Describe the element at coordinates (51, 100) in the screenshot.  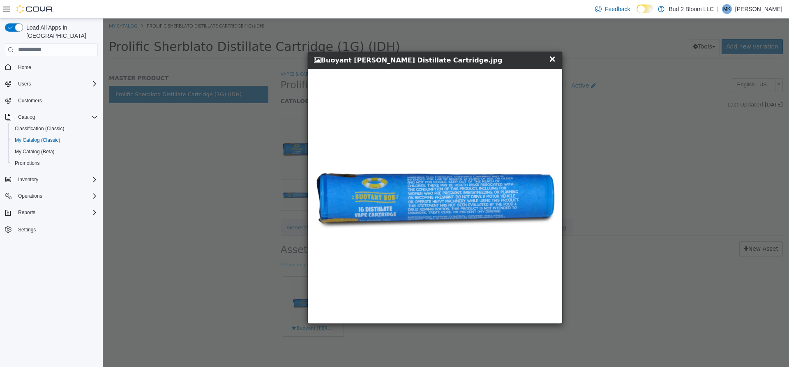
I see `button: Customers` at that location.